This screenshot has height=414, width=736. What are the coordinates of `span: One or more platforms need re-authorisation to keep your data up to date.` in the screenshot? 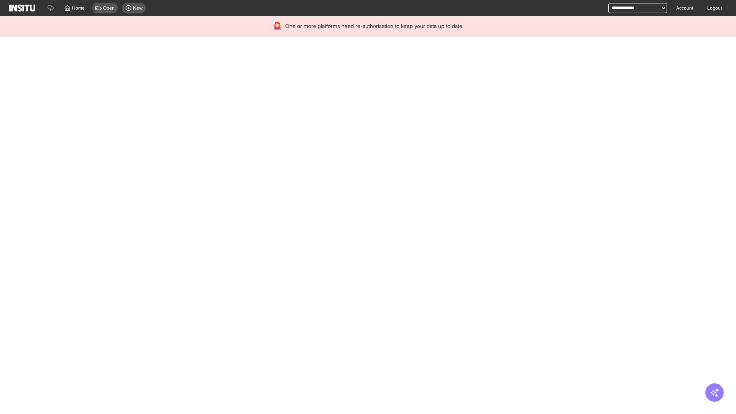 It's located at (374, 26).